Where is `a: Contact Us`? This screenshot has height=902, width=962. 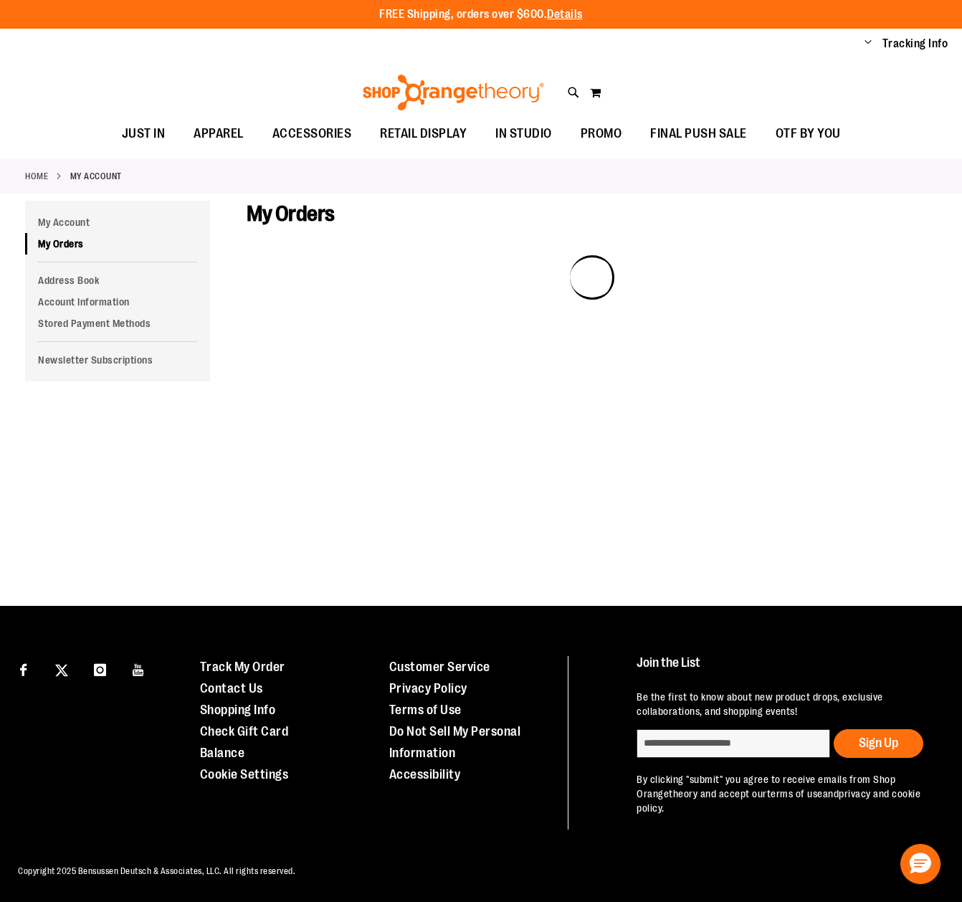 a: Contact Us is located at coordinates (232, 688).